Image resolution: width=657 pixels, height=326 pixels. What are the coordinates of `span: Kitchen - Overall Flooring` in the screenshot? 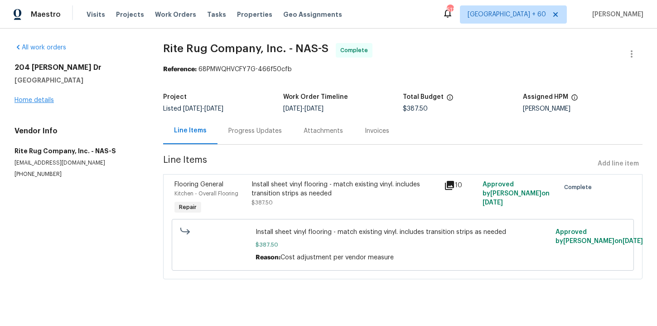 It's located at (206, 194).